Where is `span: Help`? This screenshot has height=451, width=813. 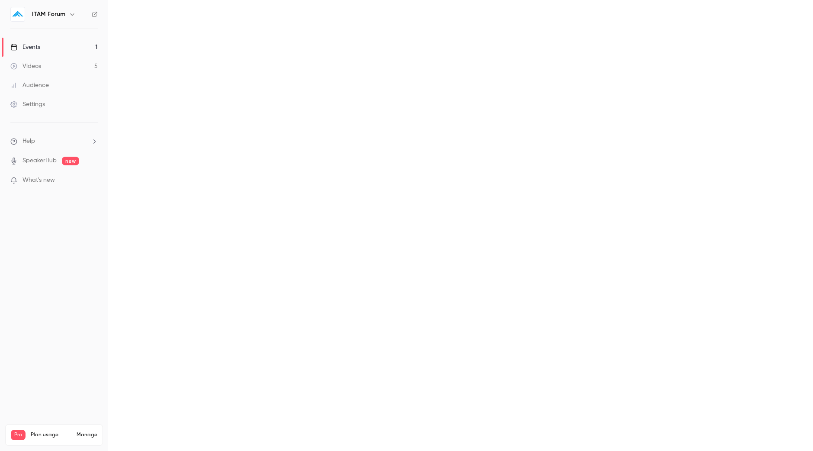 span: Help is located at coordinates (29, 141).